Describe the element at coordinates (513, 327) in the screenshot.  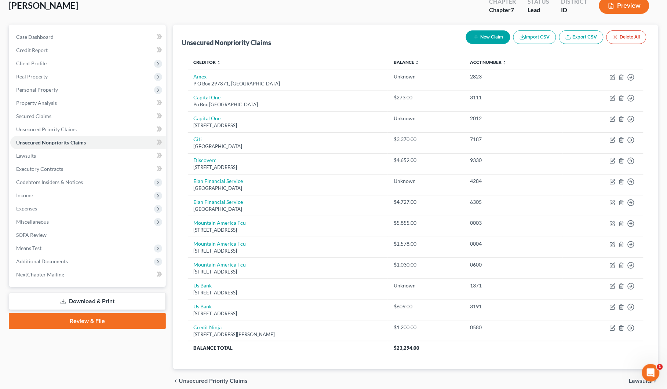
I see `div: 0580` at that location.